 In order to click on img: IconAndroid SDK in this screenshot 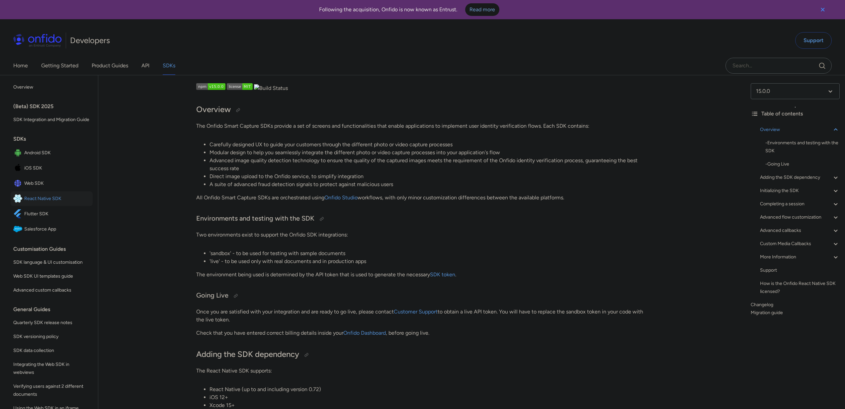, I will do `click(19, 153)`.